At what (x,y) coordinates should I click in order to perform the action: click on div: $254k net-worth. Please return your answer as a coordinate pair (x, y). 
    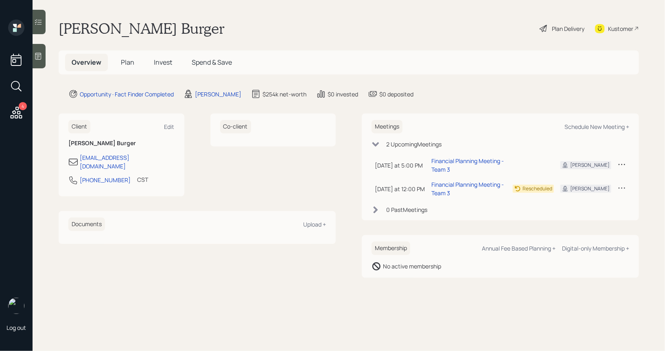
    Looking at the image, I should click on (284, 94).